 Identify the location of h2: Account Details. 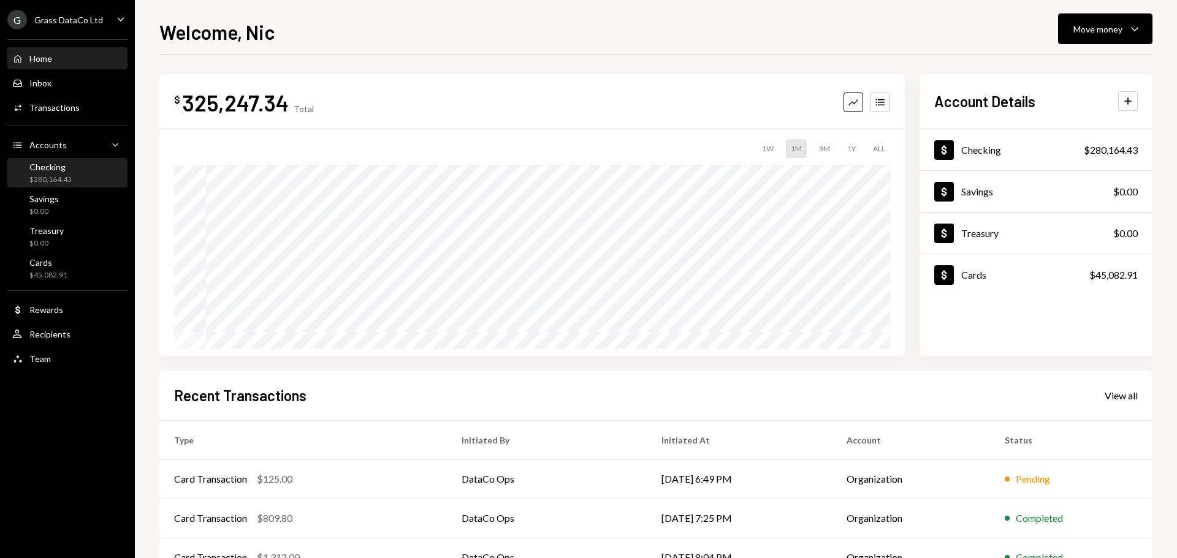
(984, 101).